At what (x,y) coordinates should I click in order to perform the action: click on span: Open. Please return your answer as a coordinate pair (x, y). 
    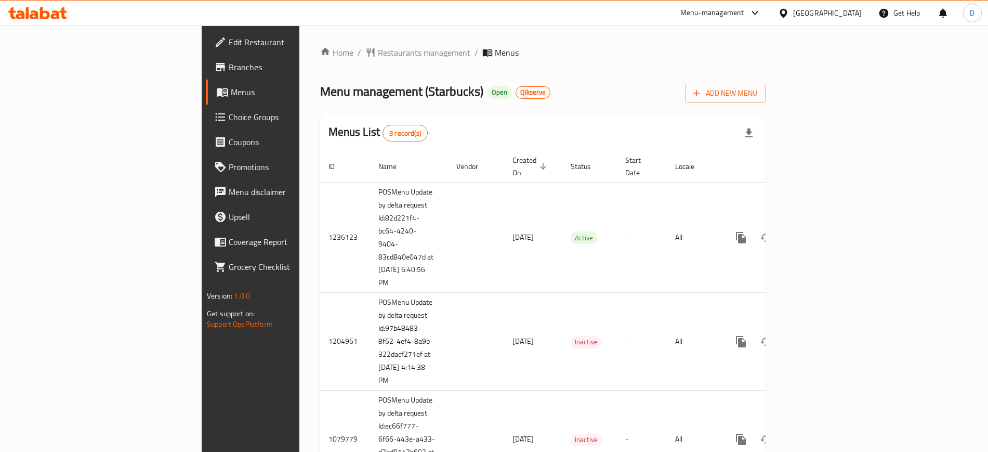
    Looking at the image, I should click on (499, 92).